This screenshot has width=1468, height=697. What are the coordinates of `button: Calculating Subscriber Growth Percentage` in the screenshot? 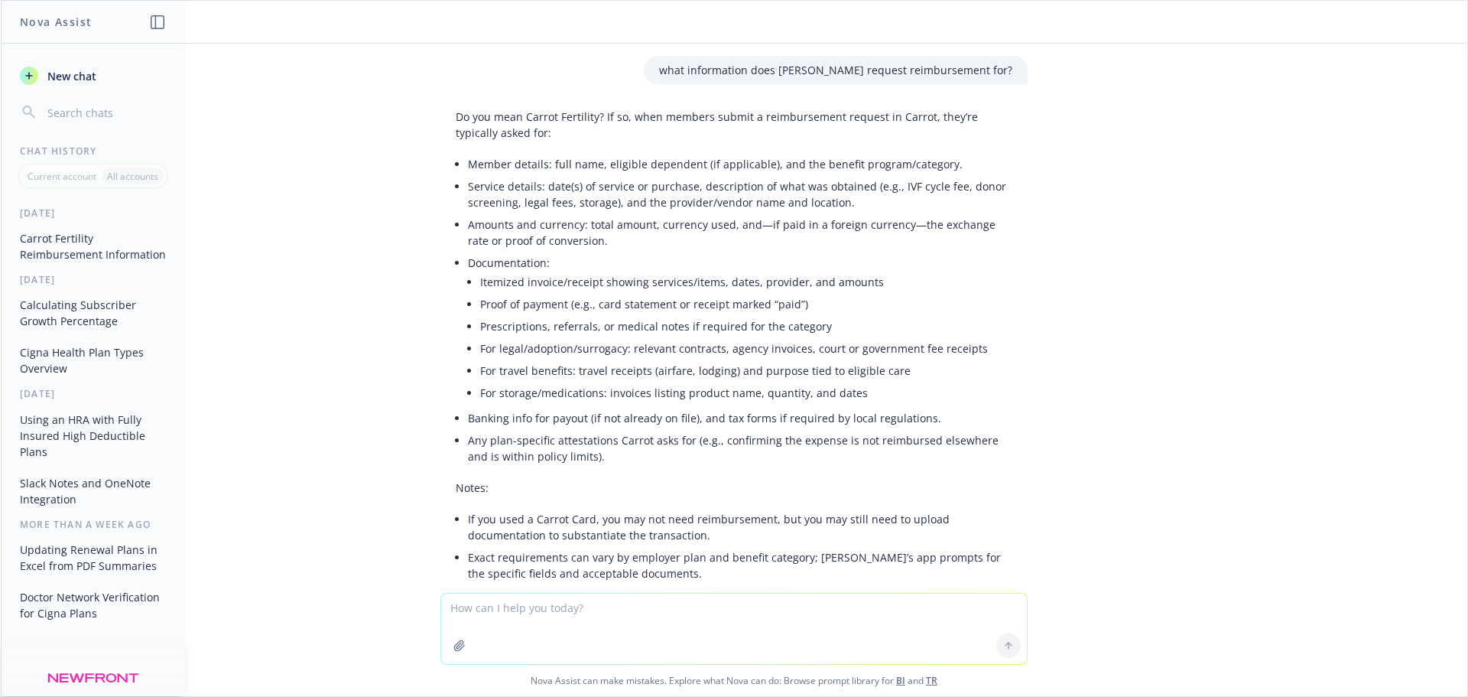 It's located at (93, 313).